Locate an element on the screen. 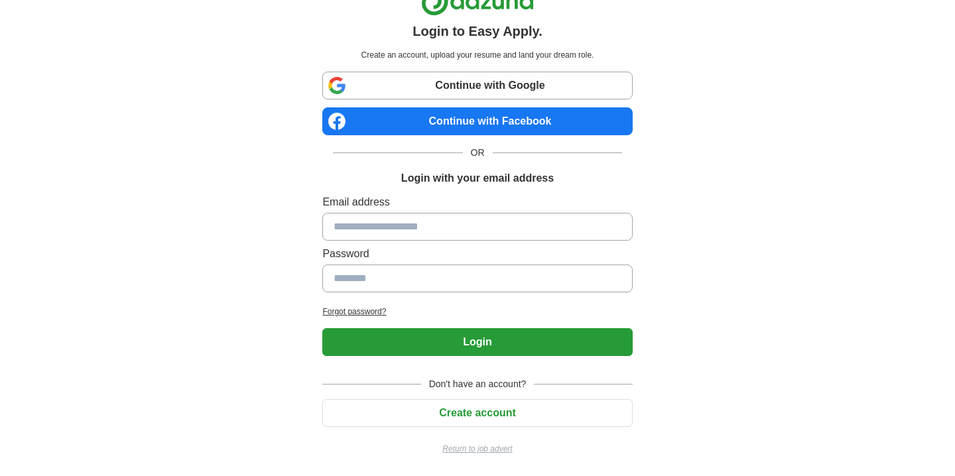  h2: Forgot password? is located at coordinates (477, 312).